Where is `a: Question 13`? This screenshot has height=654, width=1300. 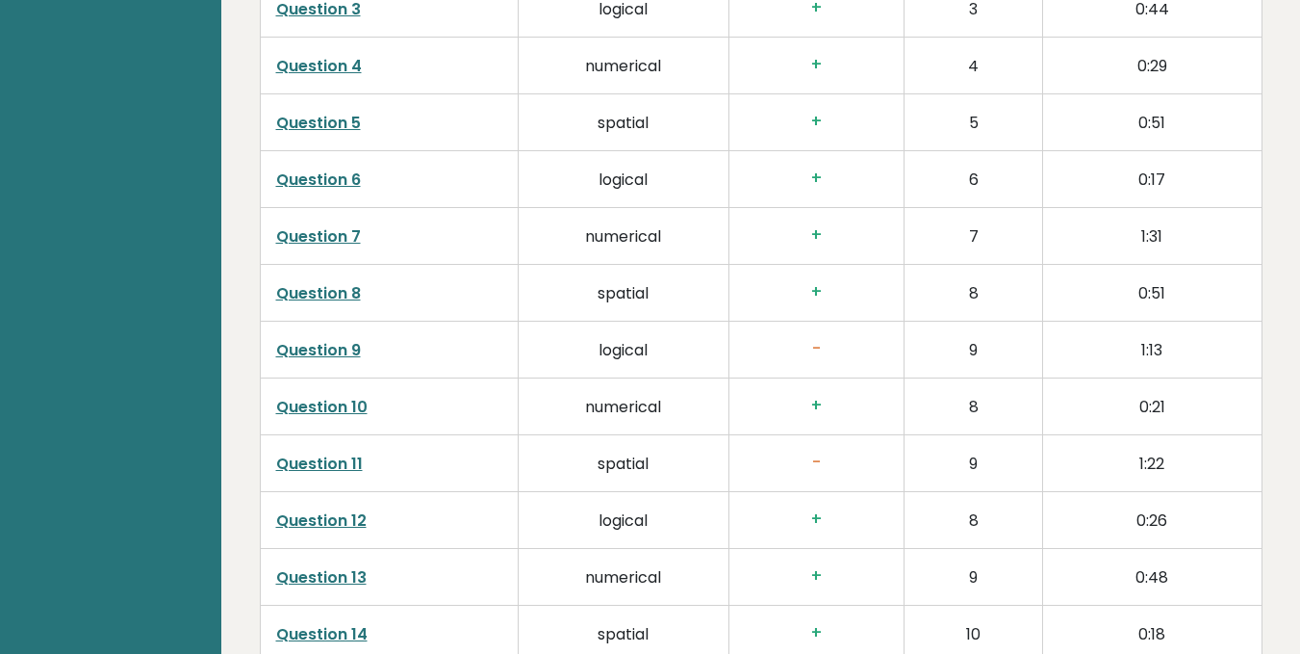
a: Question 13 is located at coordinates (322, 577).